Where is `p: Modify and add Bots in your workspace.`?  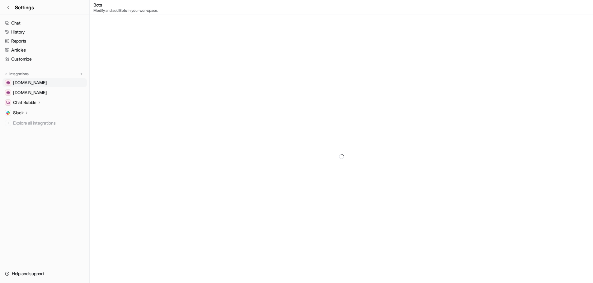
p: Modify and add Bots in your workspace. is located at coordinates (126, 11).